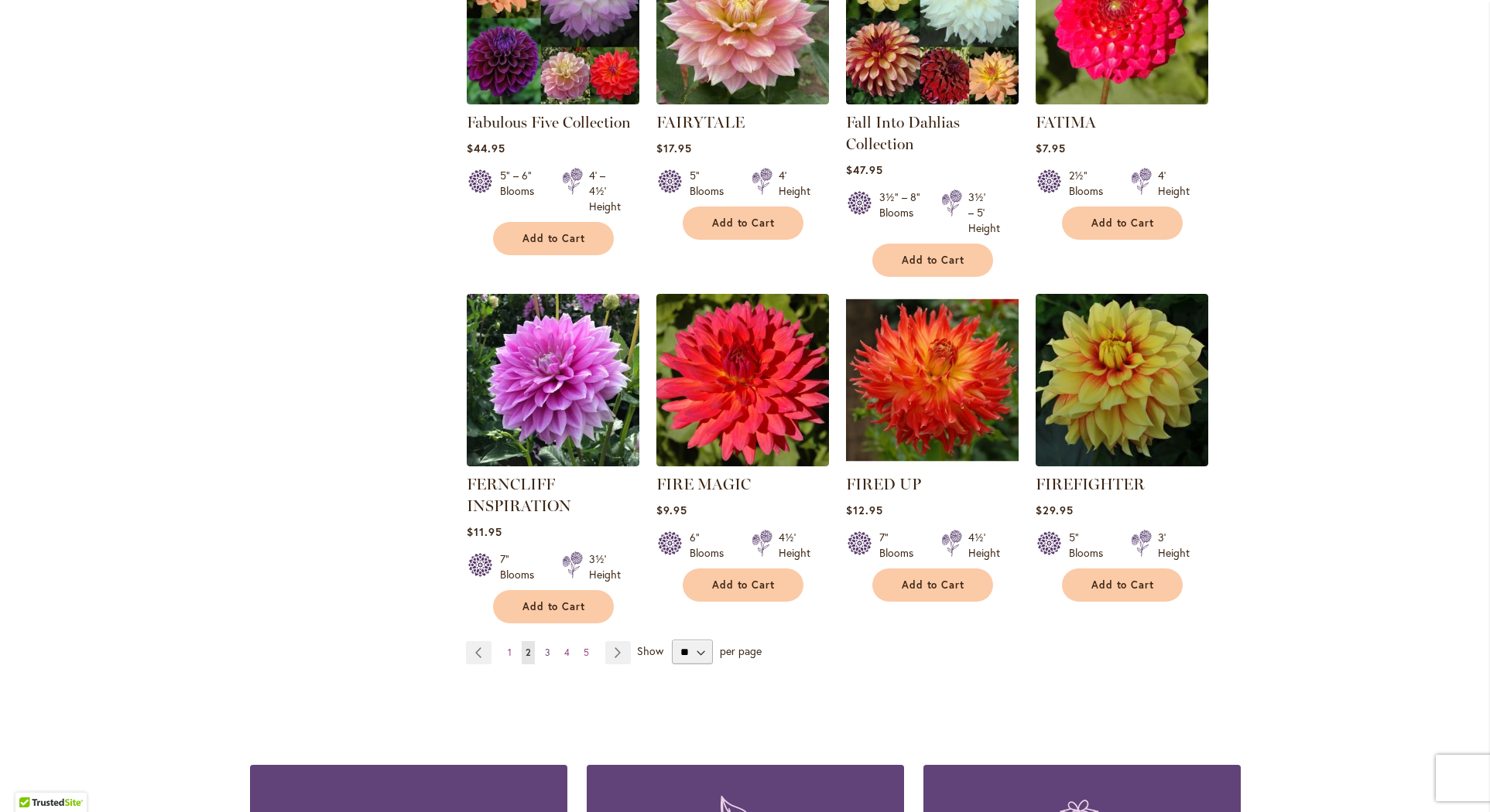 The image size is (1490, 812). What do you see at coordinates (700, 123) in the screenshot?
I see `a: FAIRYTALE` at bounding box center [700, 123].